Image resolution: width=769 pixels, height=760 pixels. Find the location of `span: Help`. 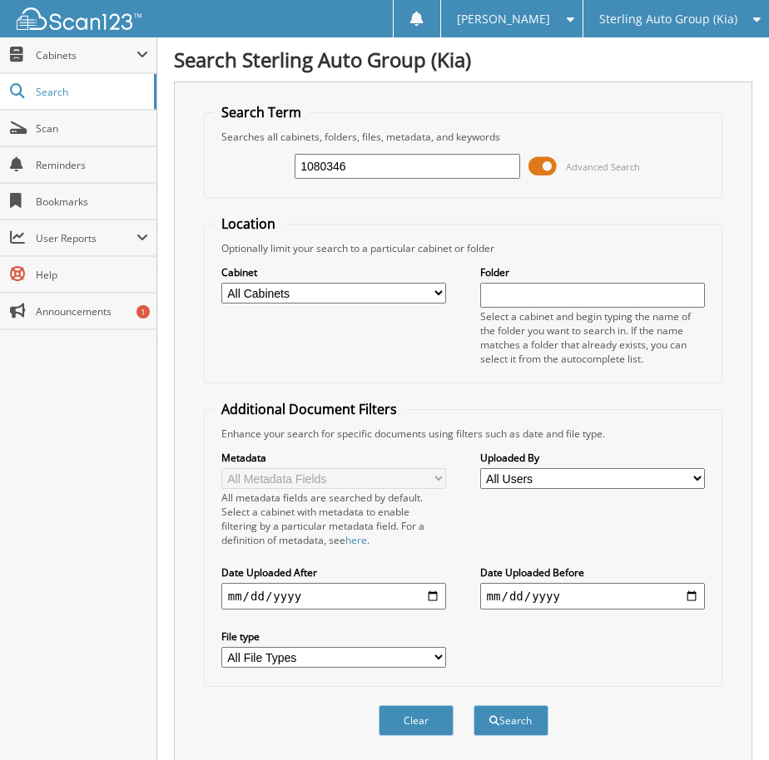

span: Help is located at coordinates (91, 274).